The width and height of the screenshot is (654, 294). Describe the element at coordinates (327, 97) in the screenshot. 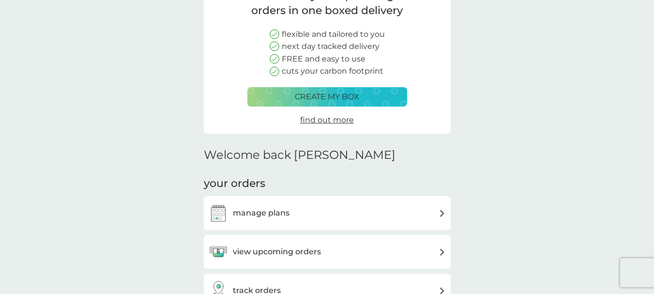

I see `button: create my box` at that location.